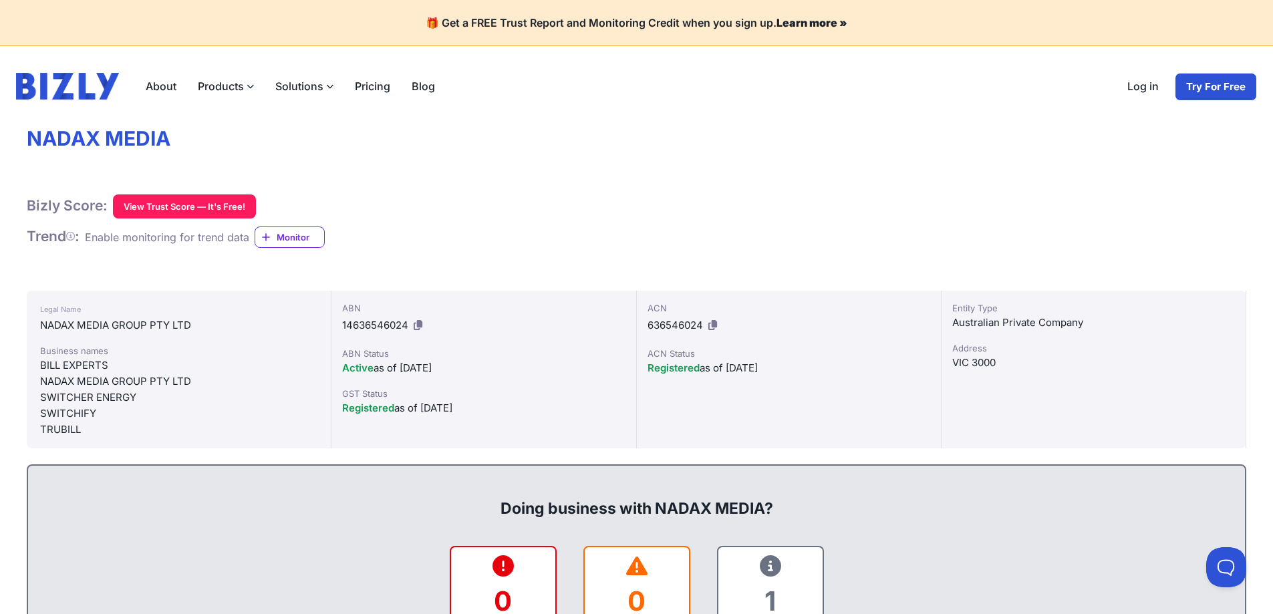 The width and height of the screenshot is (1273, 614). I want to click on div: Legal Name, so click(178, 309).